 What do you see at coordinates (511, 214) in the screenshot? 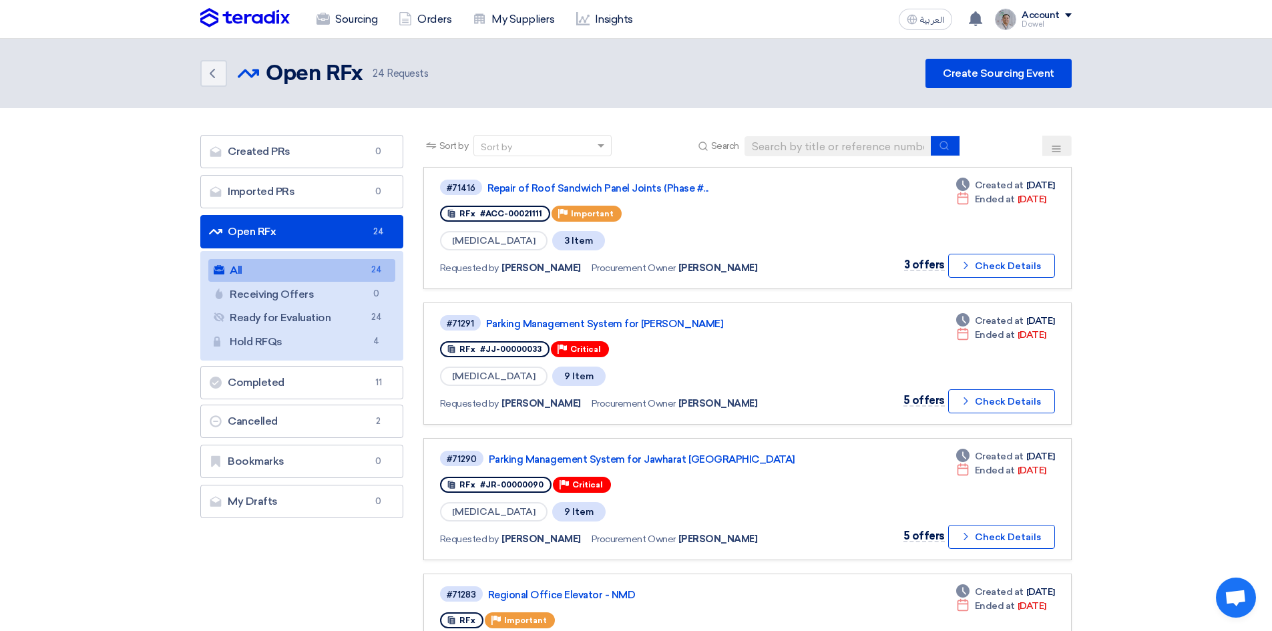
I see `span: #ACC-00021111` at bounding box center [511, 214].